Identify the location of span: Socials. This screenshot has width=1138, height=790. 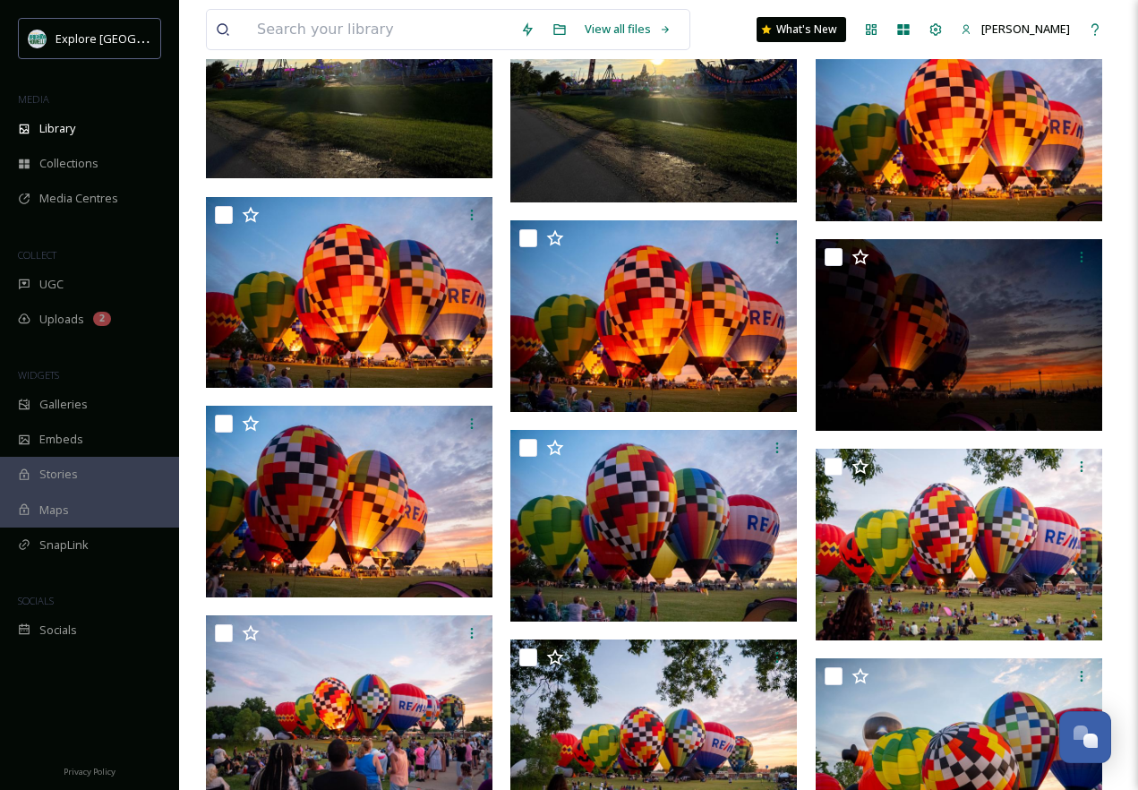
(58, 629).